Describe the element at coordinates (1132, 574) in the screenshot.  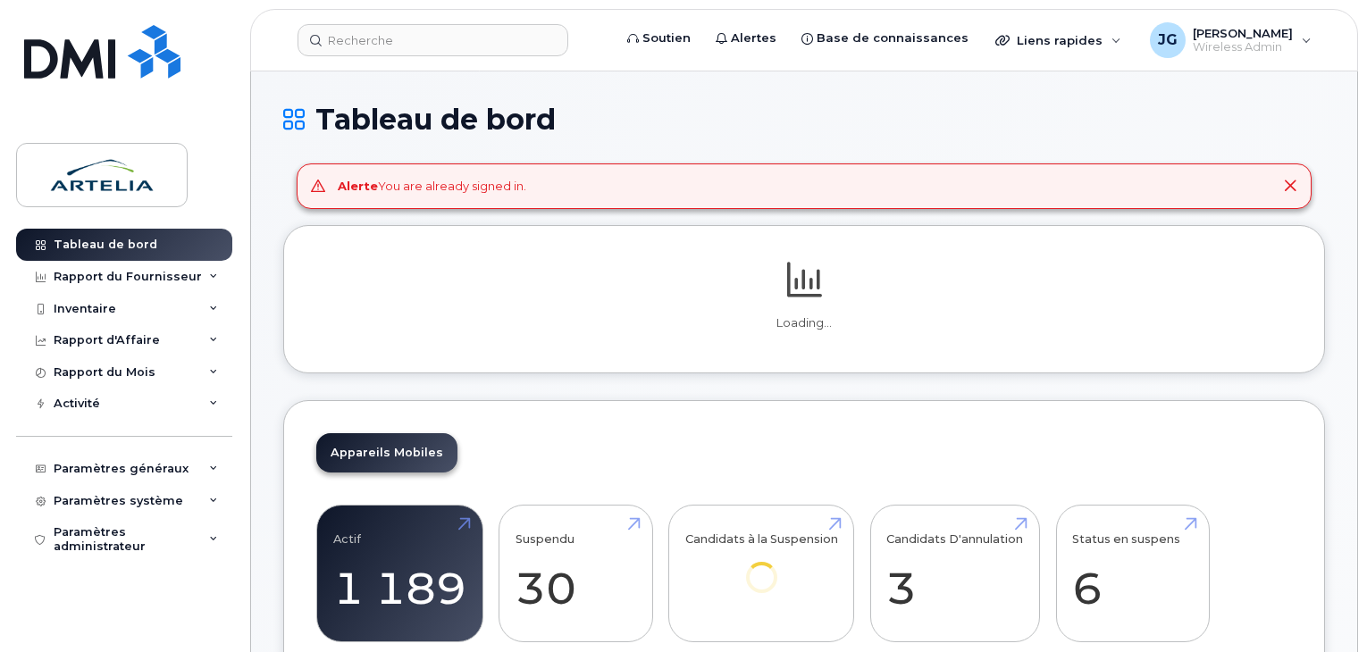
I see `a: Status en suspens 6` at that location.